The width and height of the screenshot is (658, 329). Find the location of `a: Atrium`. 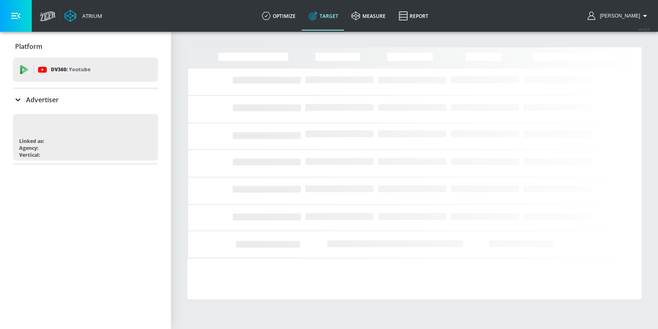

a: Atrium is located at coordinates (83, 16).